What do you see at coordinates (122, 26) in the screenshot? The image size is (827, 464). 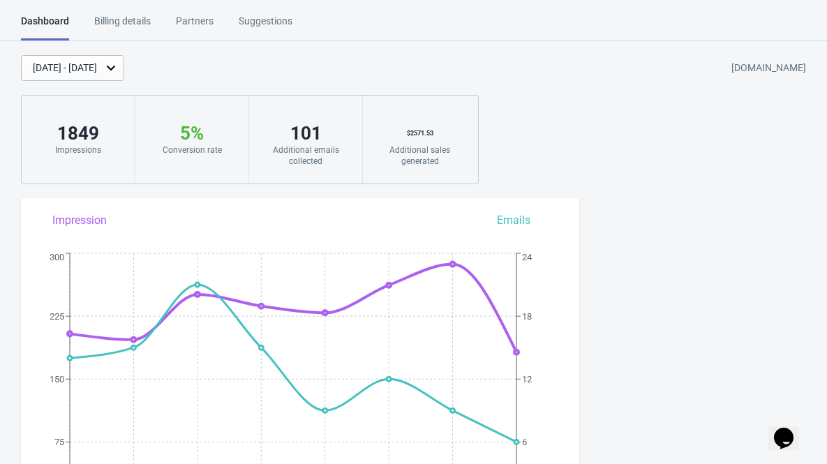 I see `div: Billing details` at bounding box center [122, 26].